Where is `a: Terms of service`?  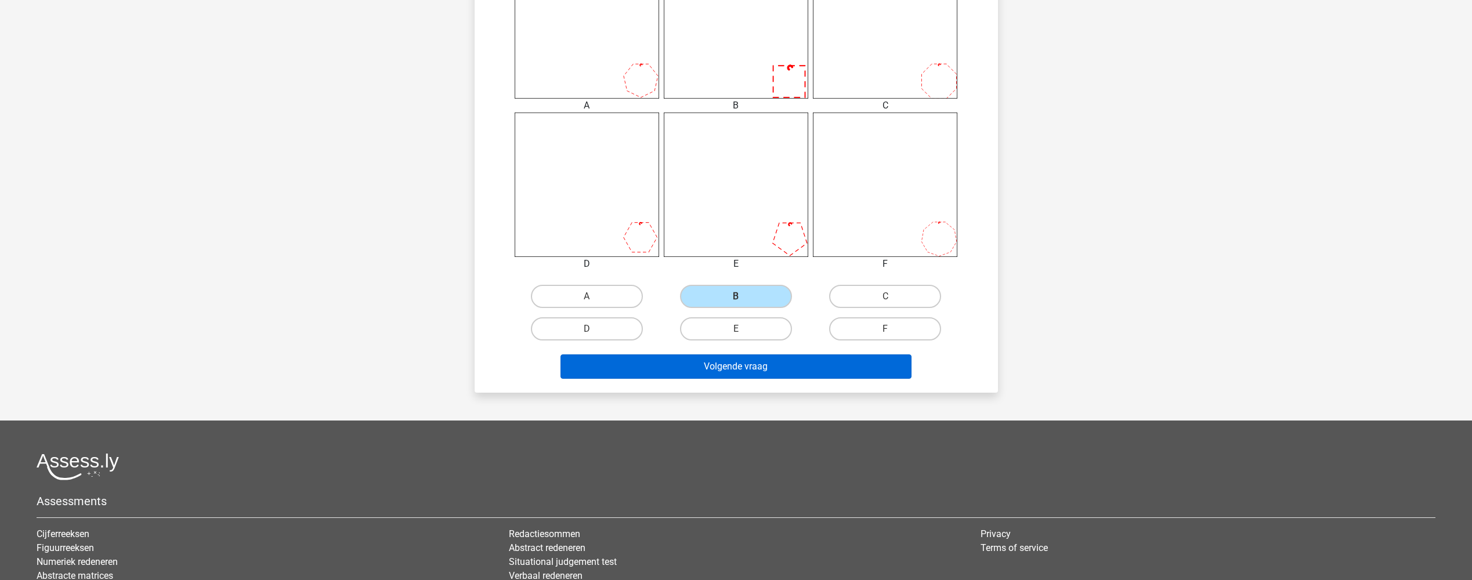 a: Terms of service is located at coordinates (1014, 548).